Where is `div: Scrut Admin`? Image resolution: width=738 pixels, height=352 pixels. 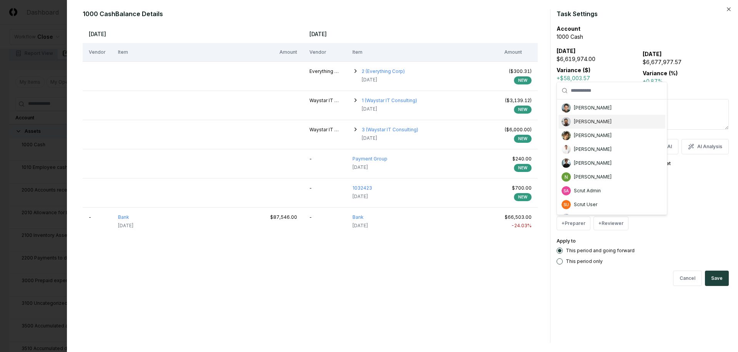 div: Scrut Admin is located at coordinates (587, 191).